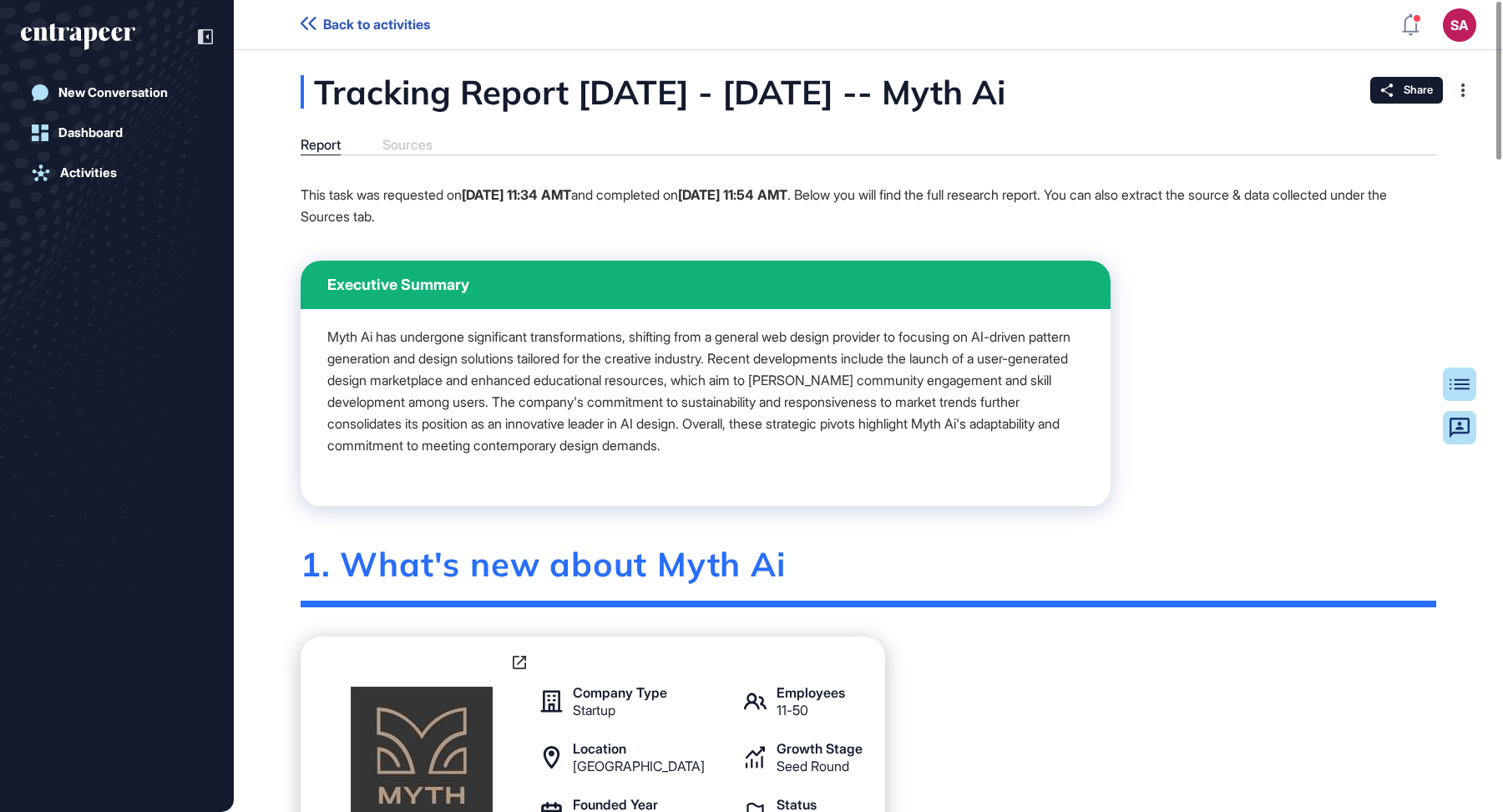 This screenshot has width=1503, height=812. I want to click on a: Dashboard, so click(117, 133).